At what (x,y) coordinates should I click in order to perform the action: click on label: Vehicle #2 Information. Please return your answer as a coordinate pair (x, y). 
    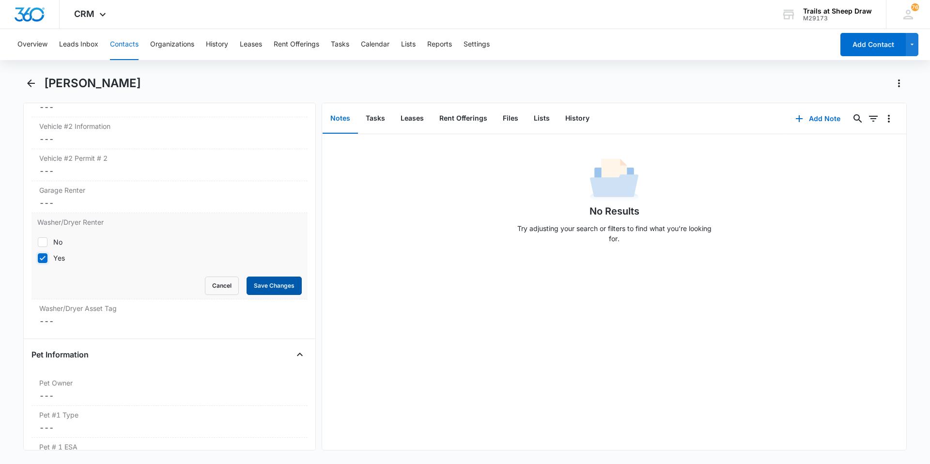
    Looking at the image, I should click on (170, 126).